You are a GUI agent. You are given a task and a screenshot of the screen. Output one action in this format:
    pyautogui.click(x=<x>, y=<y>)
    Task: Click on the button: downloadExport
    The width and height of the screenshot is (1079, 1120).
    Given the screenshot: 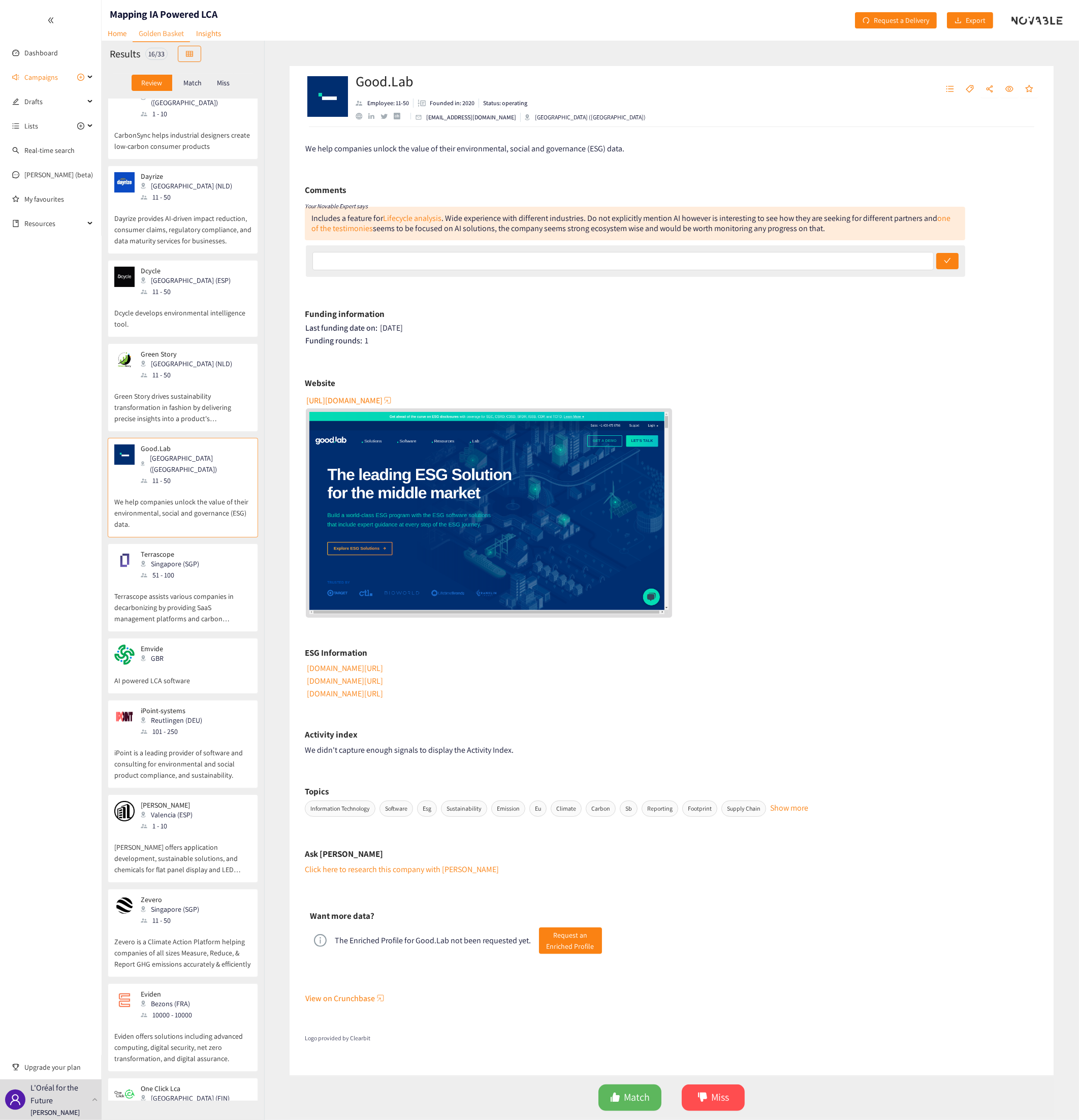 What is the action you would take?
    pyautogui.click(x=970, y=20)
    